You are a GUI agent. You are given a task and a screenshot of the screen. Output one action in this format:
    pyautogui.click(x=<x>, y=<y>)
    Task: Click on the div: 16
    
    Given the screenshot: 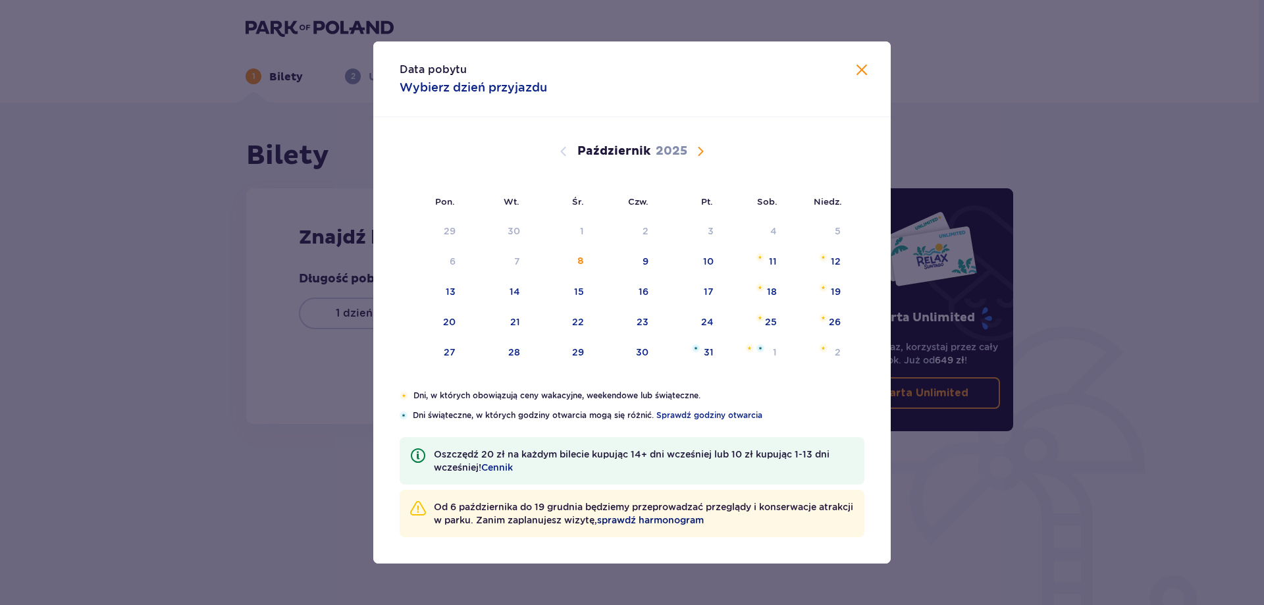 What is the action you would take?
    pyautogui.click(x=643, y=292)
    